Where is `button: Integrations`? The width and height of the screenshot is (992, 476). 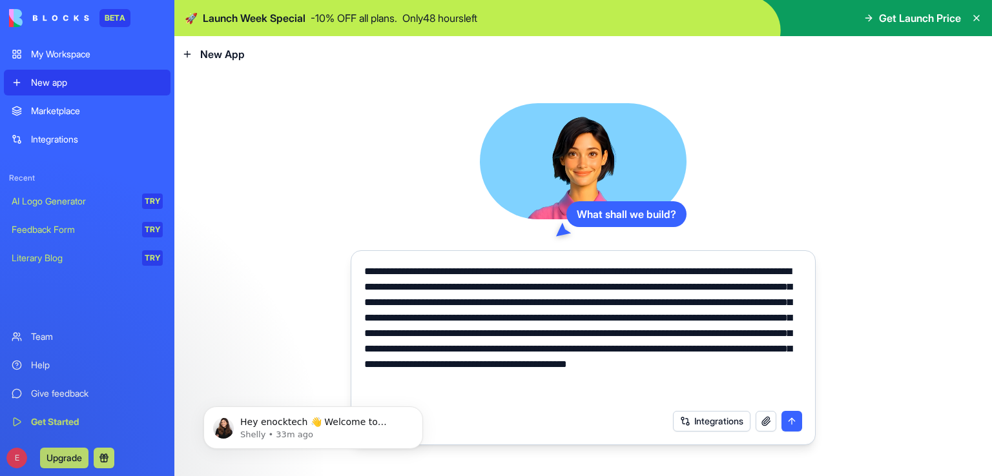 button: Integrations is located at coordinates (711, 422).